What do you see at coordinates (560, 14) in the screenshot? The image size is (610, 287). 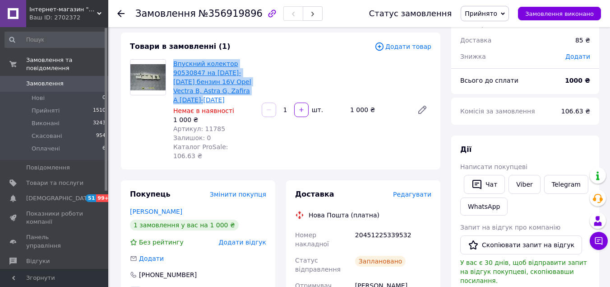 I see `span: Замовлення виконано` at bounding box center [560, 14].